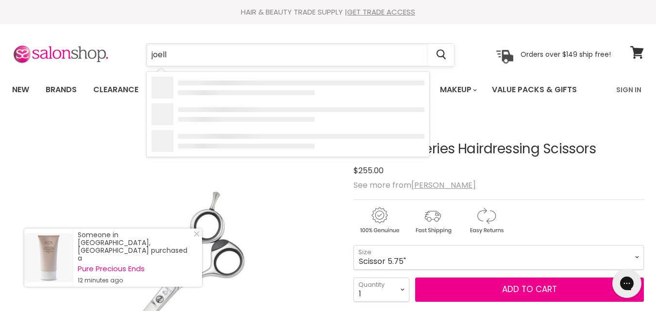 Image resolution: width=656 pixels, height=311 pixels. I want to click on a: GET TRADE ACCESS, so click(381, 12).